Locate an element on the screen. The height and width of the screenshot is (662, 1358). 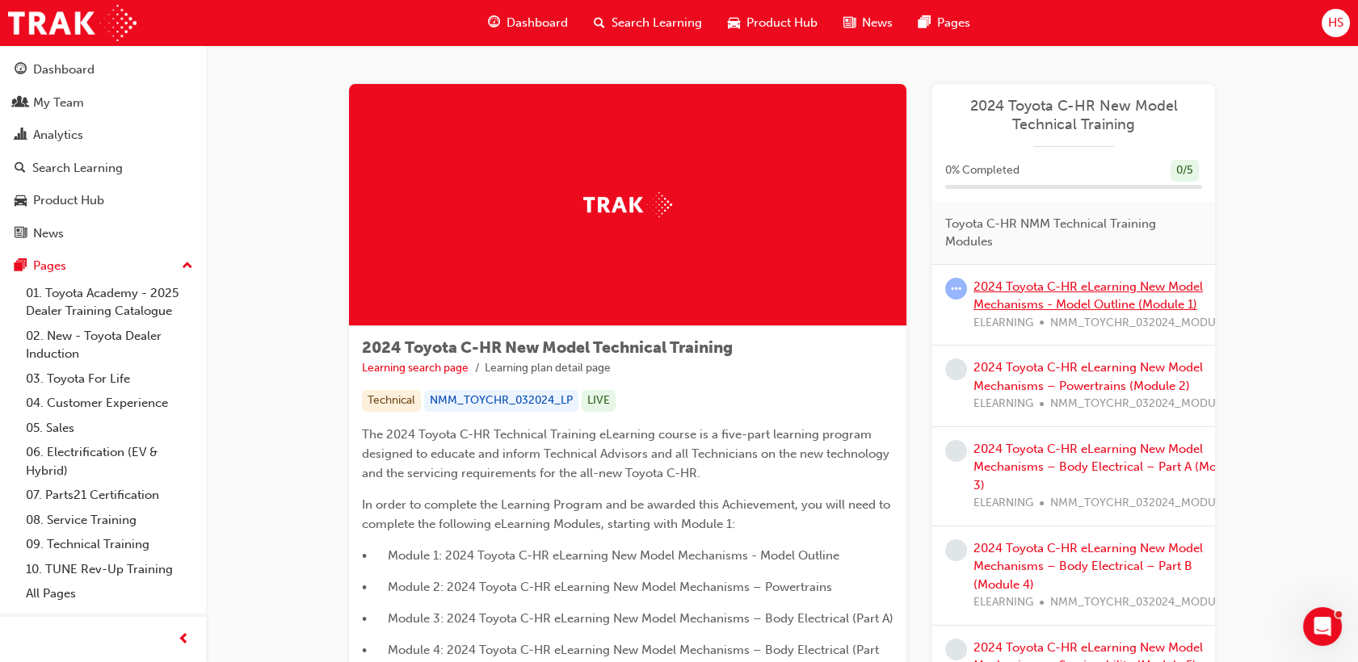
a: guage-iconDashboard is located at coordinates (528, 23).